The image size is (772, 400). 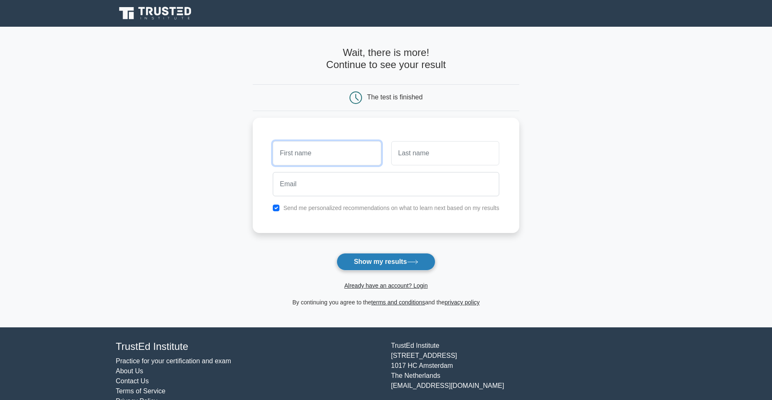 I want to click on a: terms and conditions, so click(x=398, y=302).